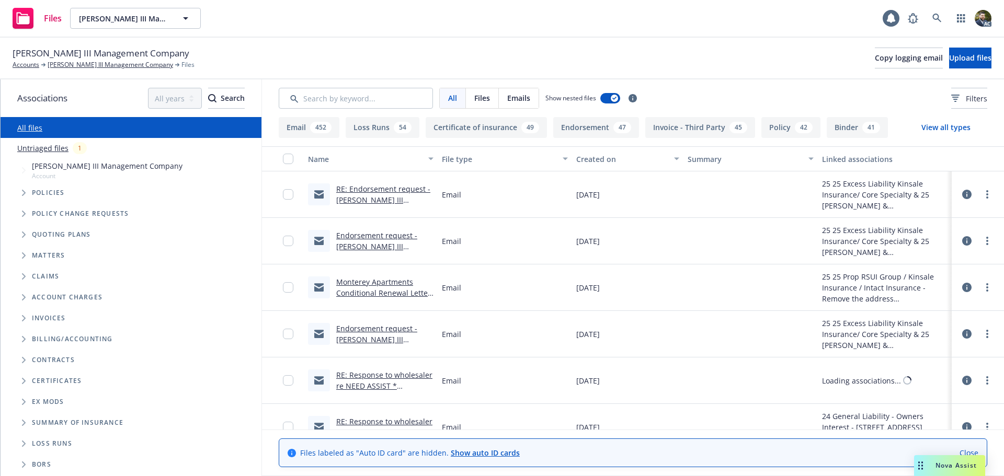  Describe the element at coordinates (382, 128) in the screenshot. I see `button: Loss Runs` at that location.